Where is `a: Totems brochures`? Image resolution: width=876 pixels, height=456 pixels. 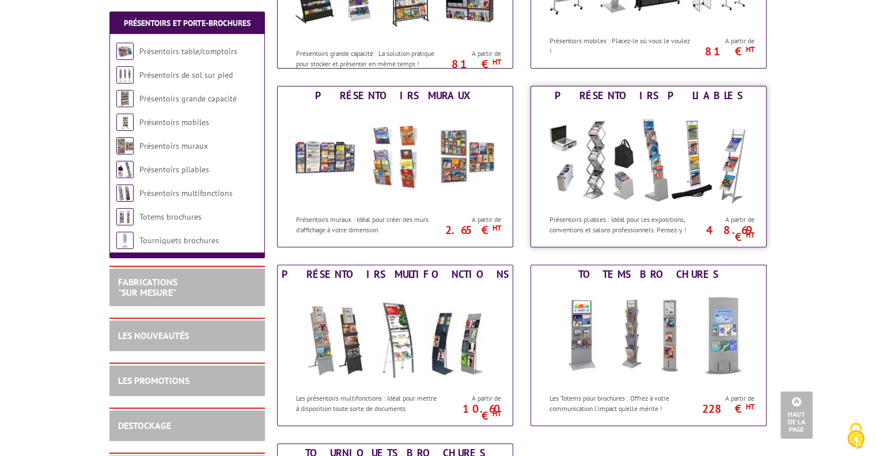
a: Totems brochures is located at coordinates (170, 217).